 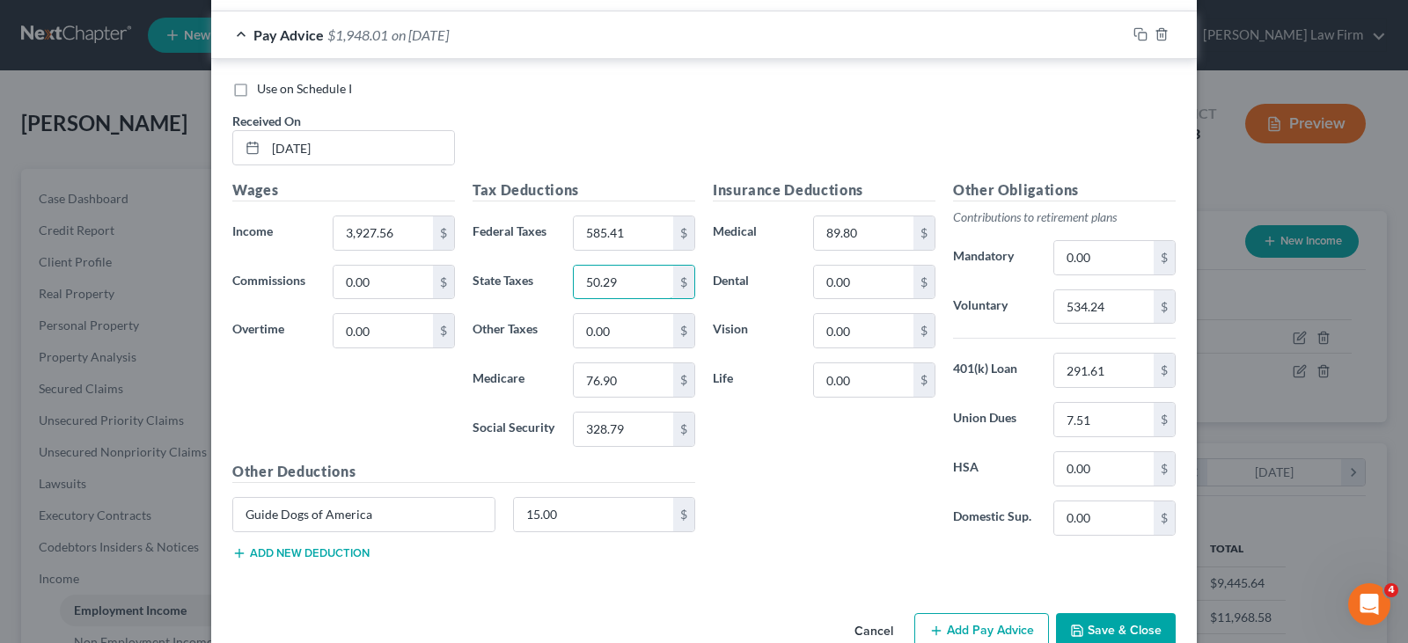 I want to click on label: Federal Taxes, so click(x=514, y=233).